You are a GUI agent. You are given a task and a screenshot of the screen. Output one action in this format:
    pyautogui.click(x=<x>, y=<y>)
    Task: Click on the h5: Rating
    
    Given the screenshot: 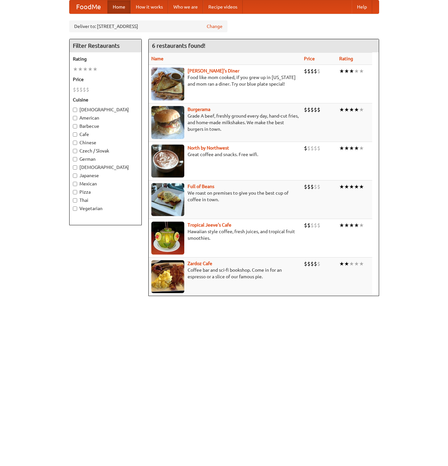 What is the action you would take?
    pyautogui.click(x=105, y=59)
    